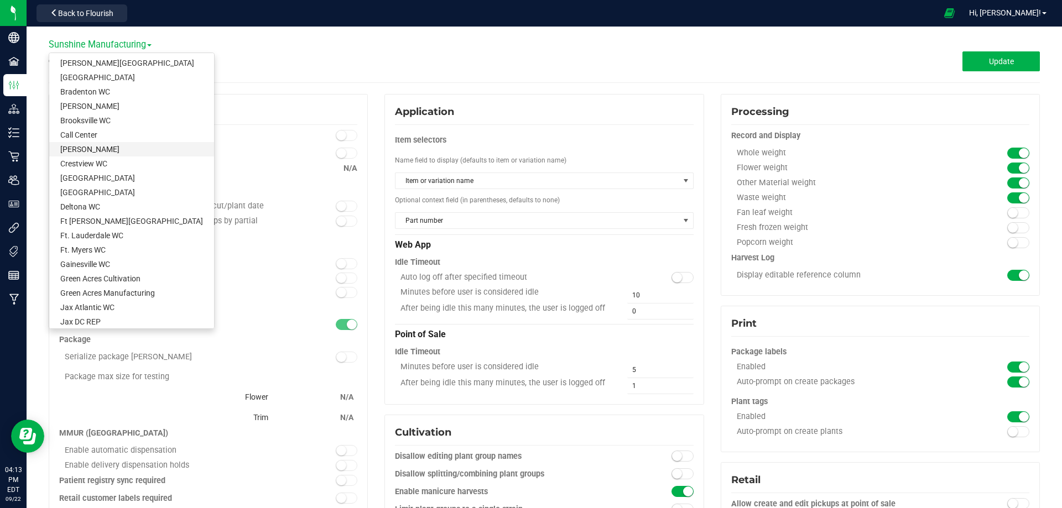  Describe the element at coordinates (507, 475) in the screenshot. I see `div: Disallow splitting/combining plant groups` at that location.